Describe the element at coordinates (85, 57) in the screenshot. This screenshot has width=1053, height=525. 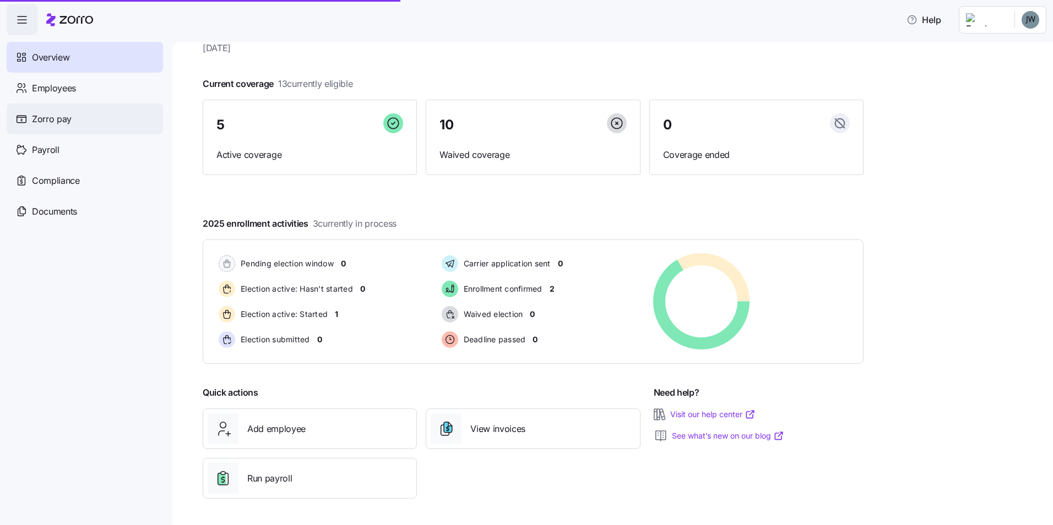
I see `a: Overview` at that location.